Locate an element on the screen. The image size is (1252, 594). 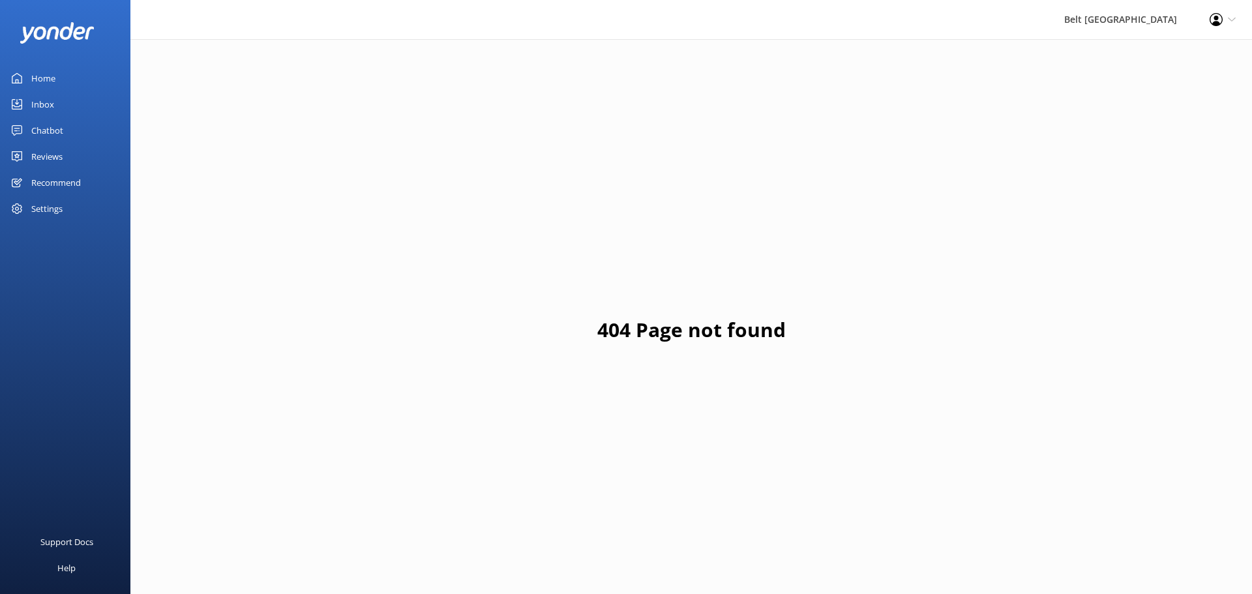
div: Help is located at coordinates (66, 568).